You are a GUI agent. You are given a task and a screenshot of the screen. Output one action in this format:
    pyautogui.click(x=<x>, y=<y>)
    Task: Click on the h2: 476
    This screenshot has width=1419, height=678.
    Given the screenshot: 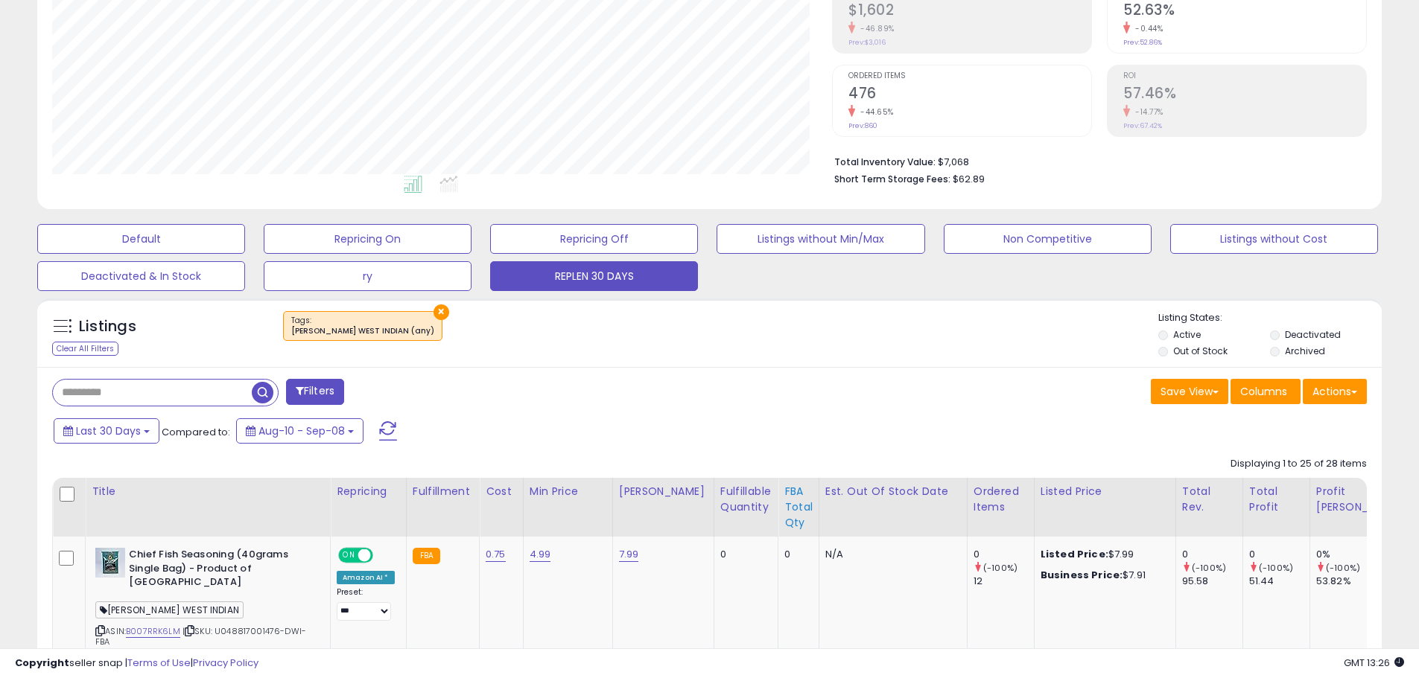 What is the action you would take?
    pyautogui.click(x=970, y=95)
    